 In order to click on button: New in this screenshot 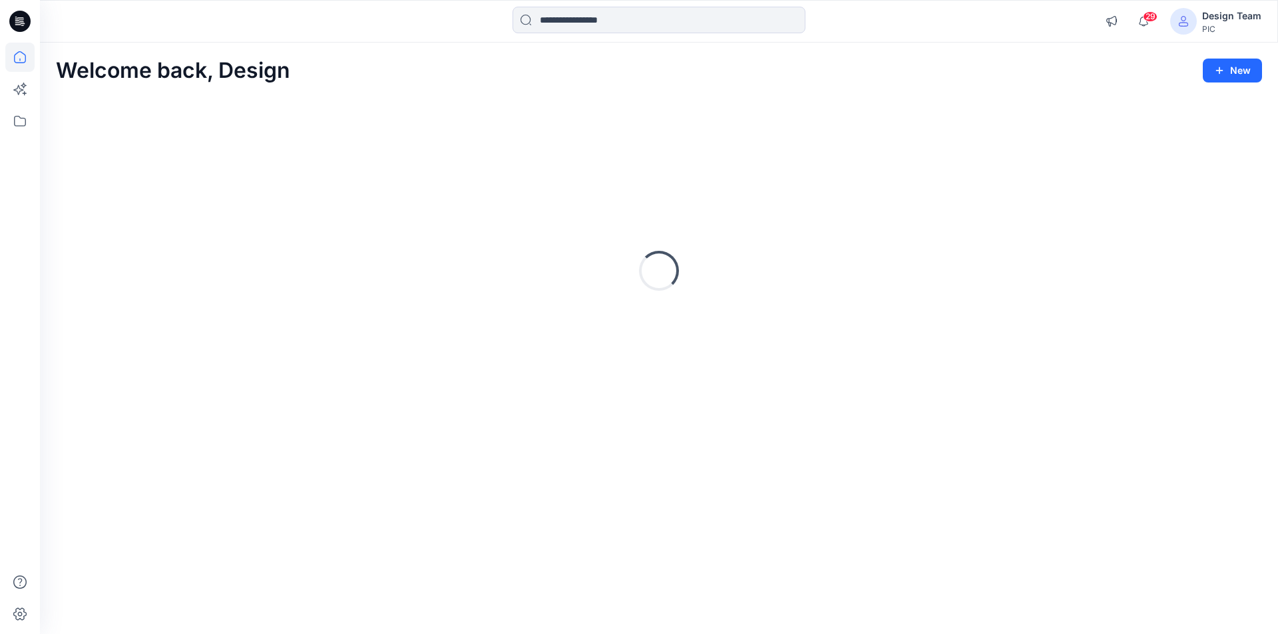, I will do `click(1232, 71)`.